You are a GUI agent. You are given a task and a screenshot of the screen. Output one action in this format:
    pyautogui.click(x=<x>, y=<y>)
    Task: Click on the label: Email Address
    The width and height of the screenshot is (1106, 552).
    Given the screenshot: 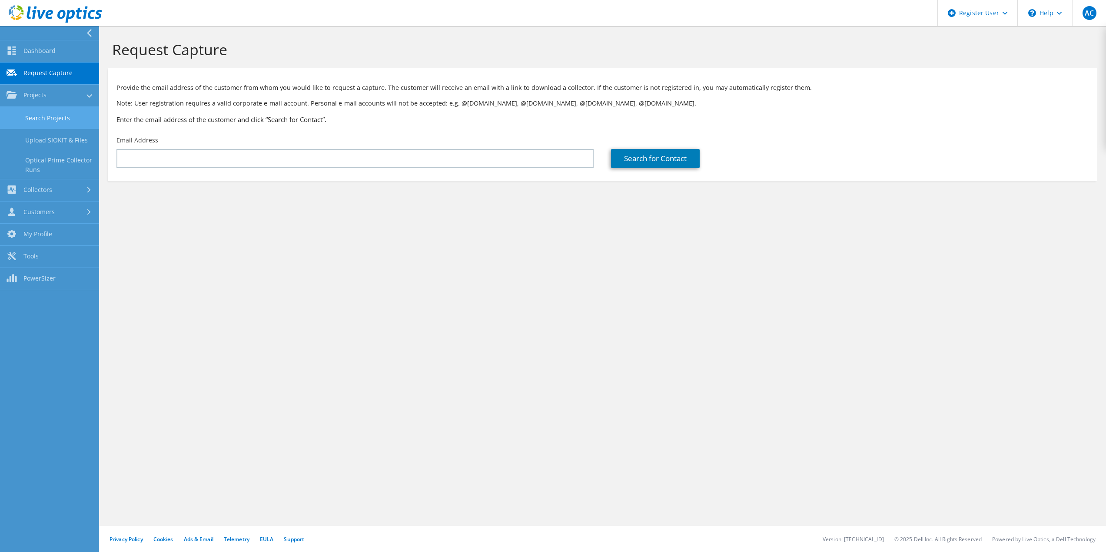 What is the action you would take?
    pyautogui.click(x=137, y=140)
    